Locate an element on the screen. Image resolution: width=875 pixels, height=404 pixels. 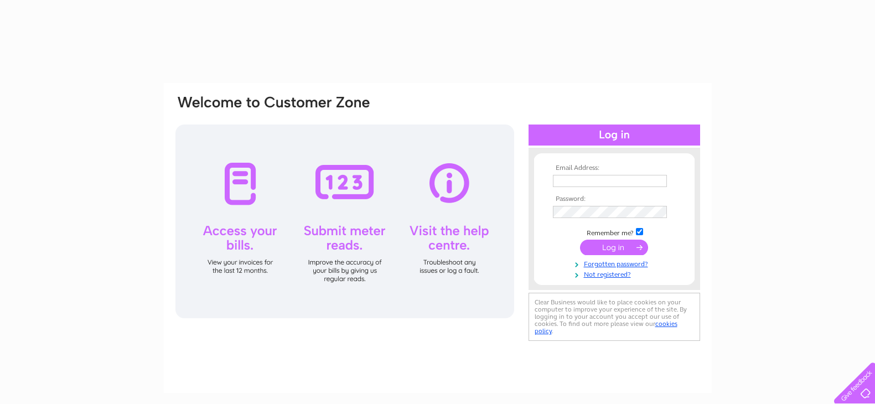
input: Submit is located at coordinates (614, 247).